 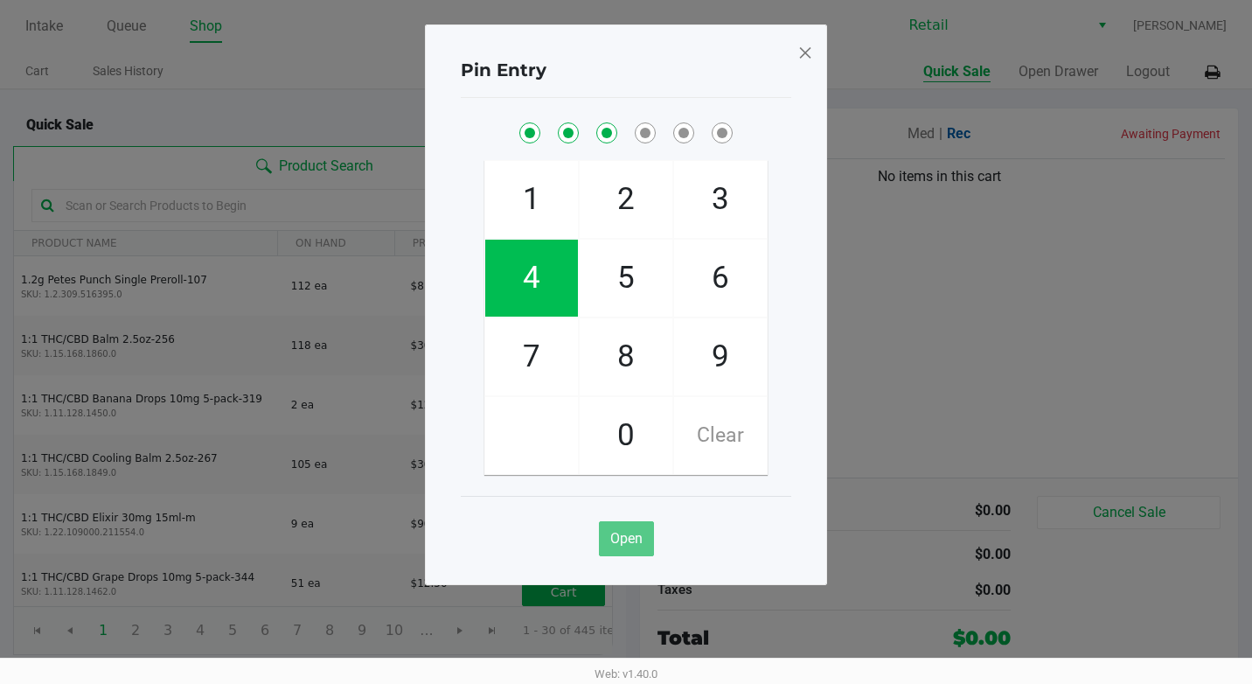 I want to click on span: 3, so click(x=720, y=199).